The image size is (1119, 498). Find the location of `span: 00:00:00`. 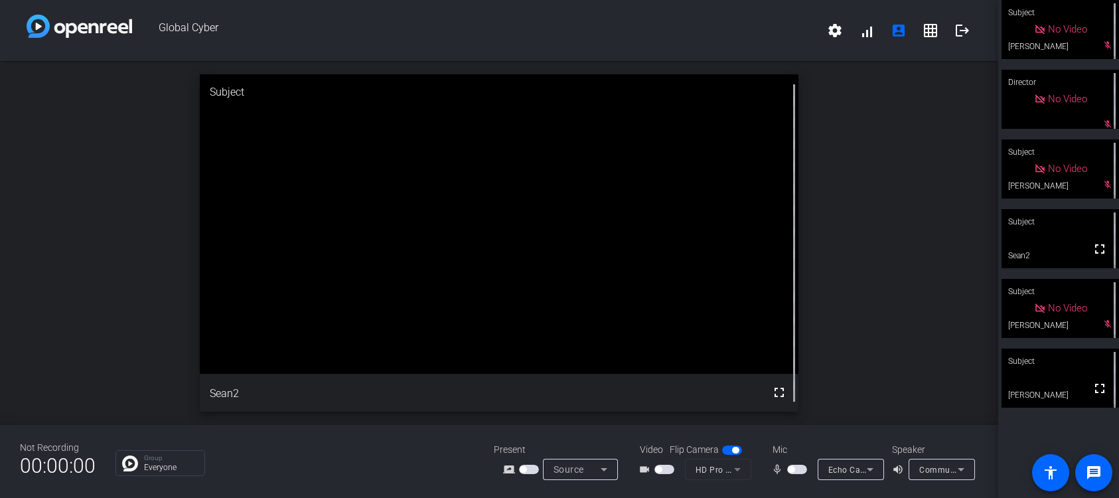

span: 00:00:00 is located at coordinates (58, 465).